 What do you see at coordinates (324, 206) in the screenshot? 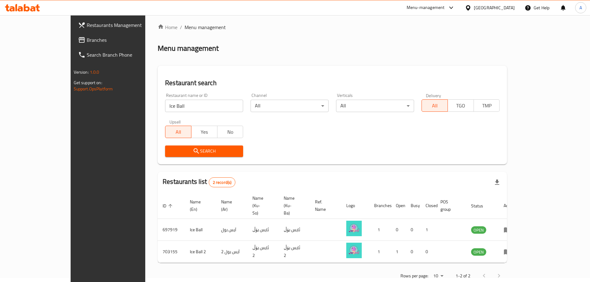
I see `span: Ref. Name` at bounding box center [324, 206].